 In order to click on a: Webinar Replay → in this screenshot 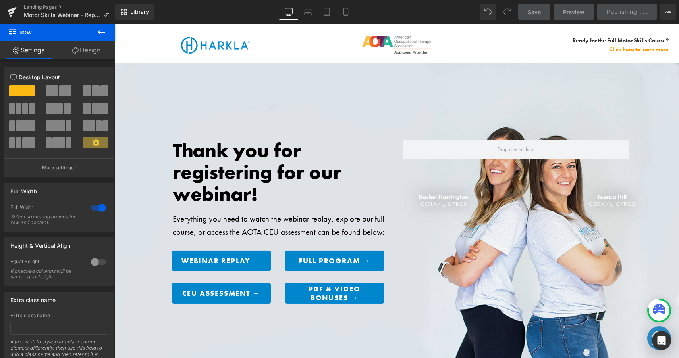, I will do `click(106, 237)`.